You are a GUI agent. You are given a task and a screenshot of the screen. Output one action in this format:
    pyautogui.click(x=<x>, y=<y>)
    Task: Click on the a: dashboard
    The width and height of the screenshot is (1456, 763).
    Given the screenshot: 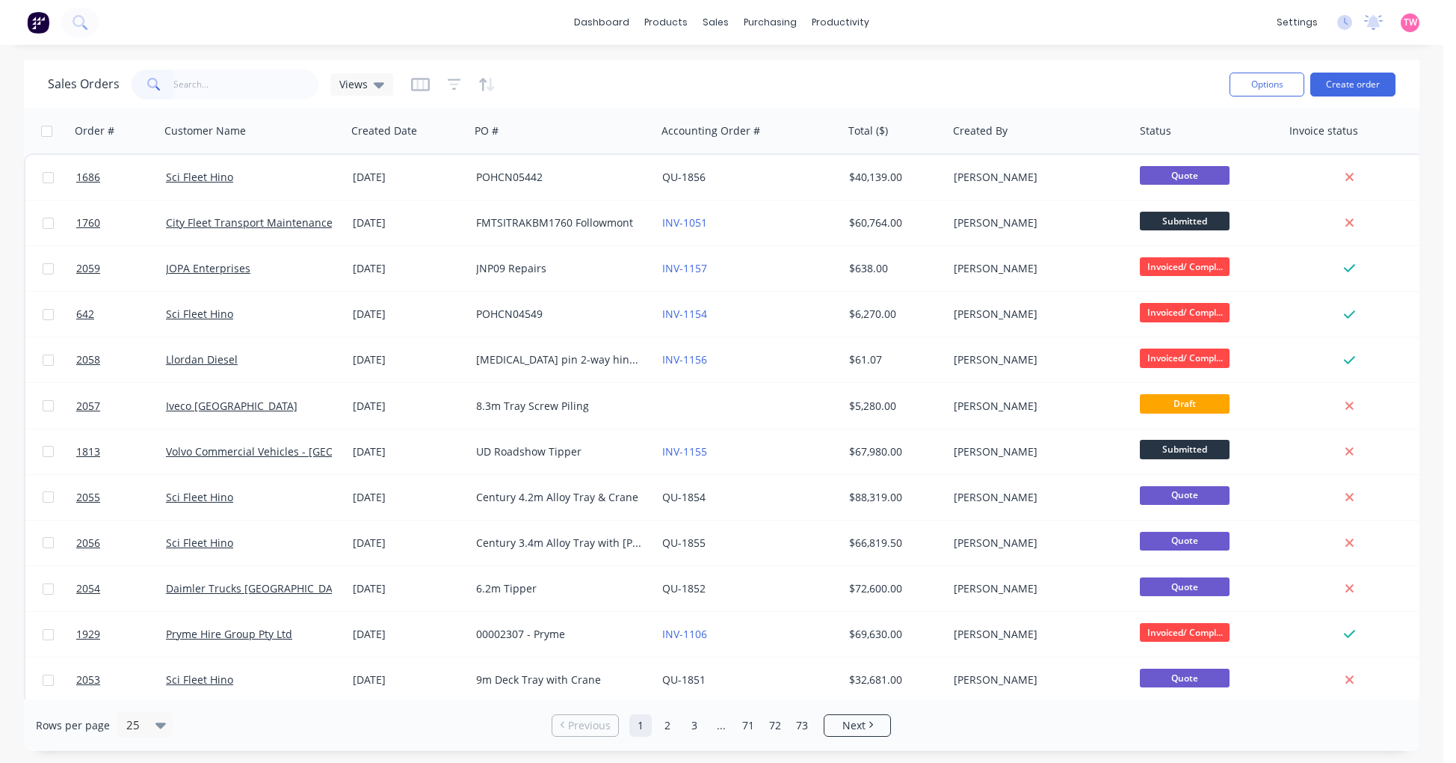 What is the action you would take?
    pyautogui.click(x=602, y=22)
    